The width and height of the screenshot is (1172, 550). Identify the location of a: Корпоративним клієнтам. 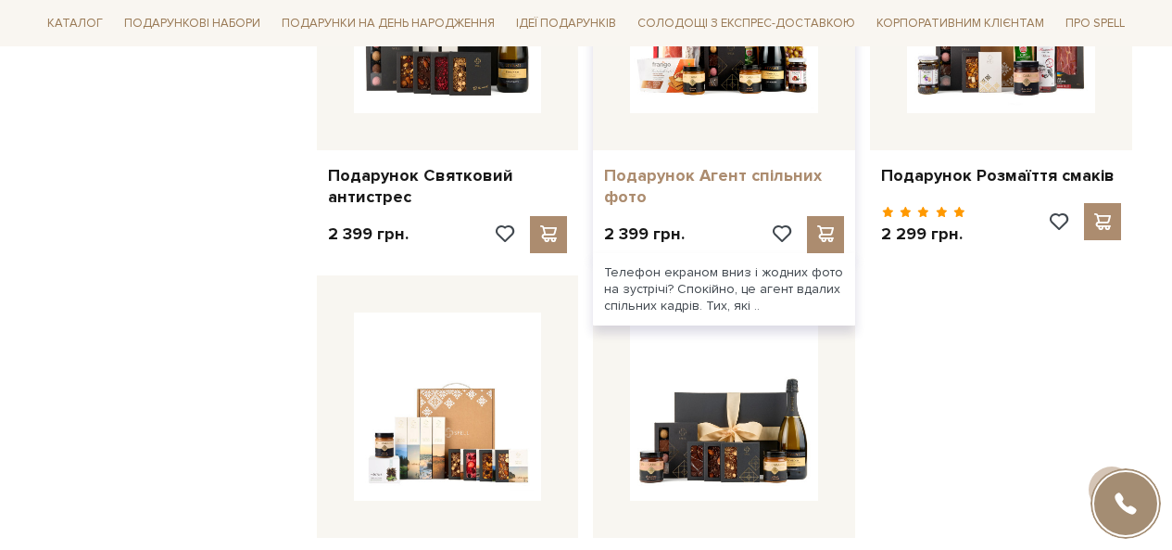
(960, 23).